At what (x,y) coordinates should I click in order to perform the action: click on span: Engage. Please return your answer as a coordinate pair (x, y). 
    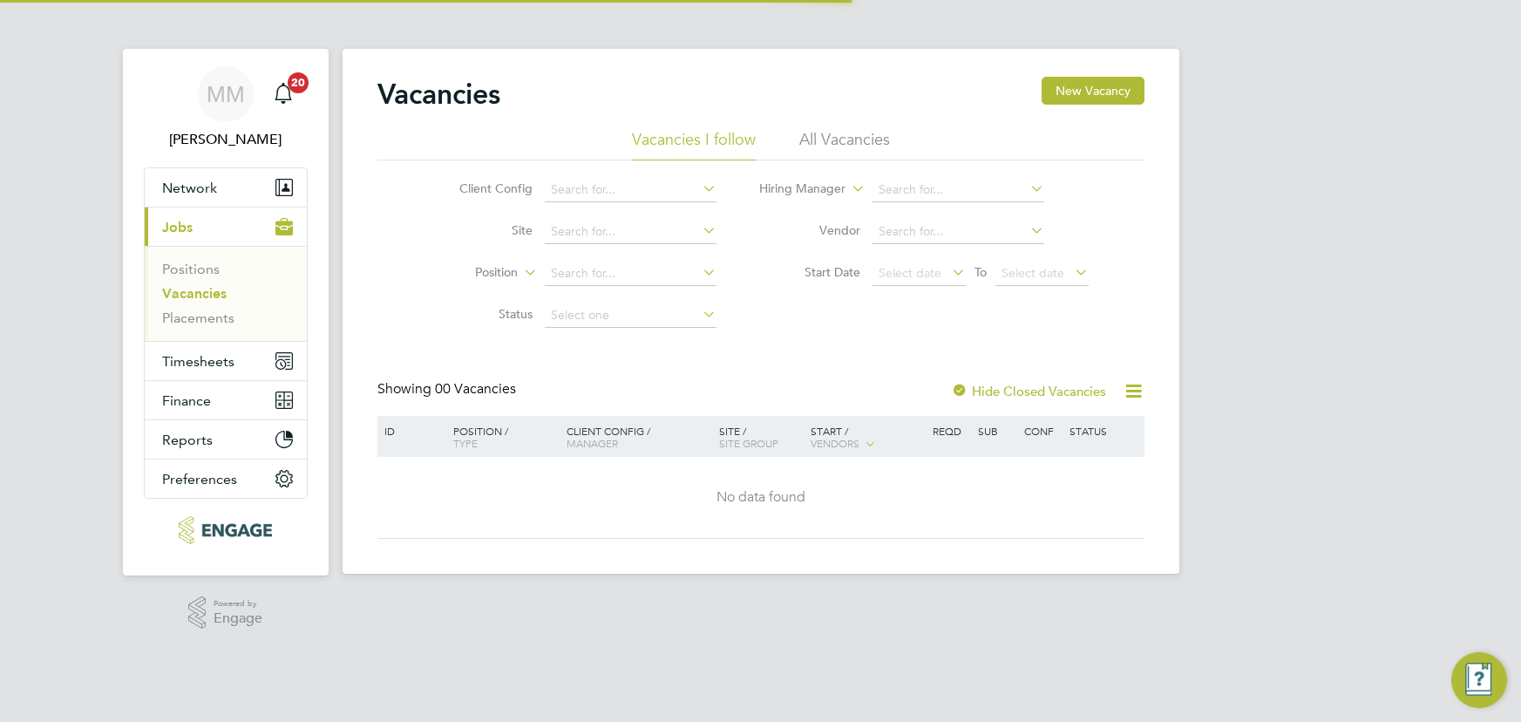
    Looking at the image, I should click on (238, 618).